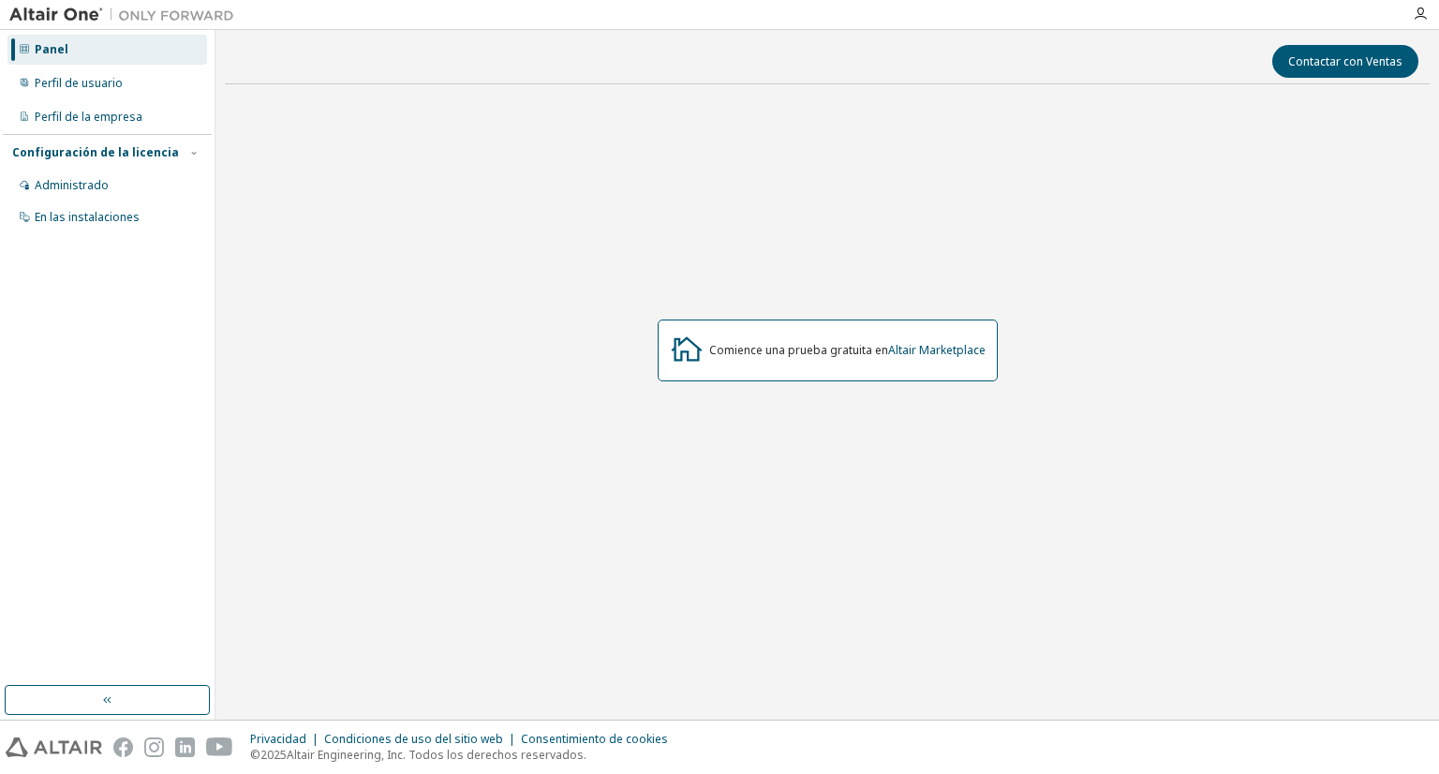 This screenshot has width=1439, height=774. Describe the element at coordinates (79, 82) in the screenshot. I see `font: Perfil de usuario` at that location.